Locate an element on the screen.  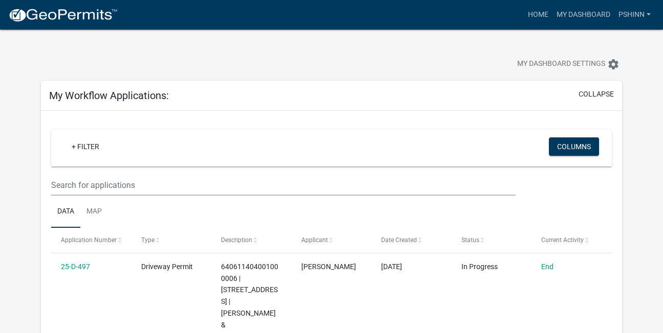
span: Type is located at coordinates (148, 240).